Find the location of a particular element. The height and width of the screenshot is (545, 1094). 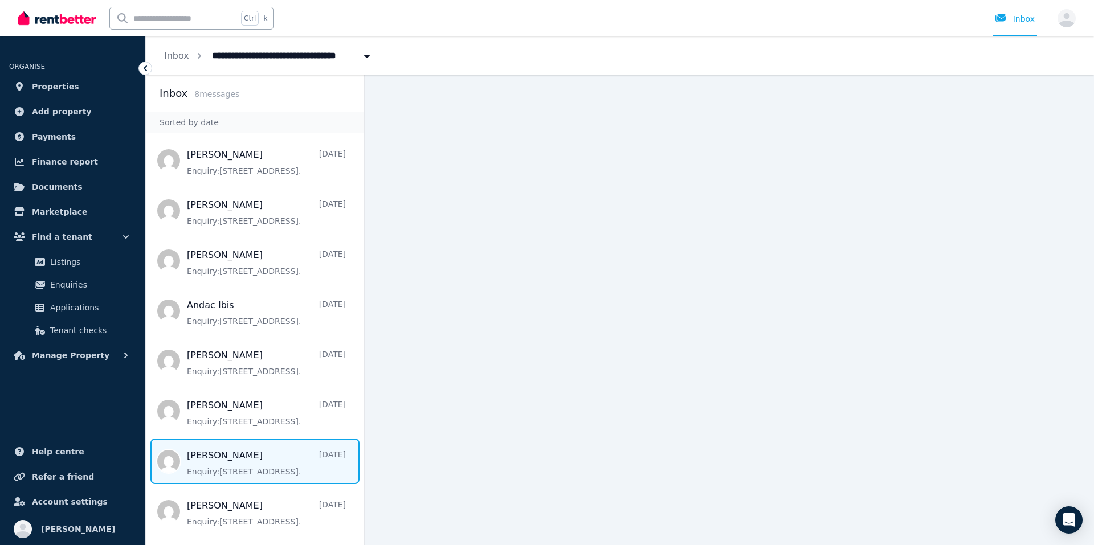

span: Enquiries is located at coordinates (88, 285).